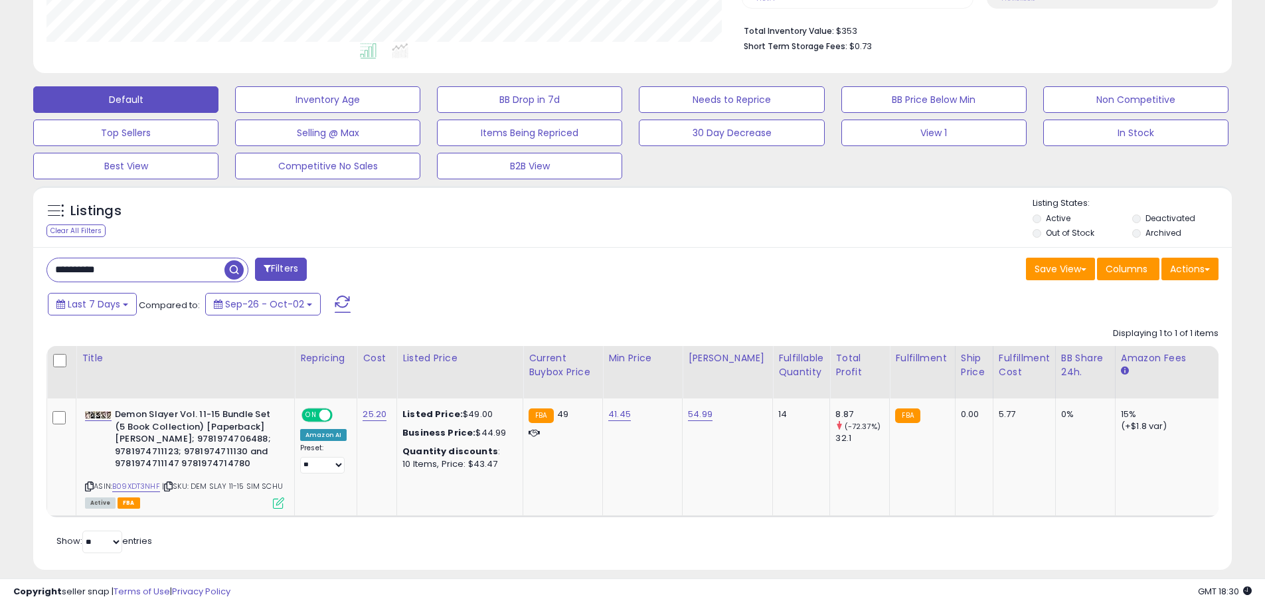  Describe the element at coordinates (731, 100) in the screenshot. I see `button: Needs to Reprice` at that location.